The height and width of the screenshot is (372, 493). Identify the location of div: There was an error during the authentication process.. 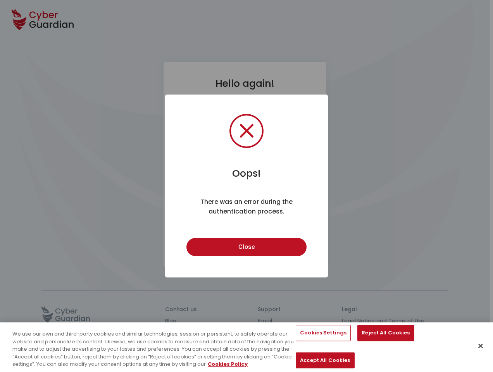
(247, 207).